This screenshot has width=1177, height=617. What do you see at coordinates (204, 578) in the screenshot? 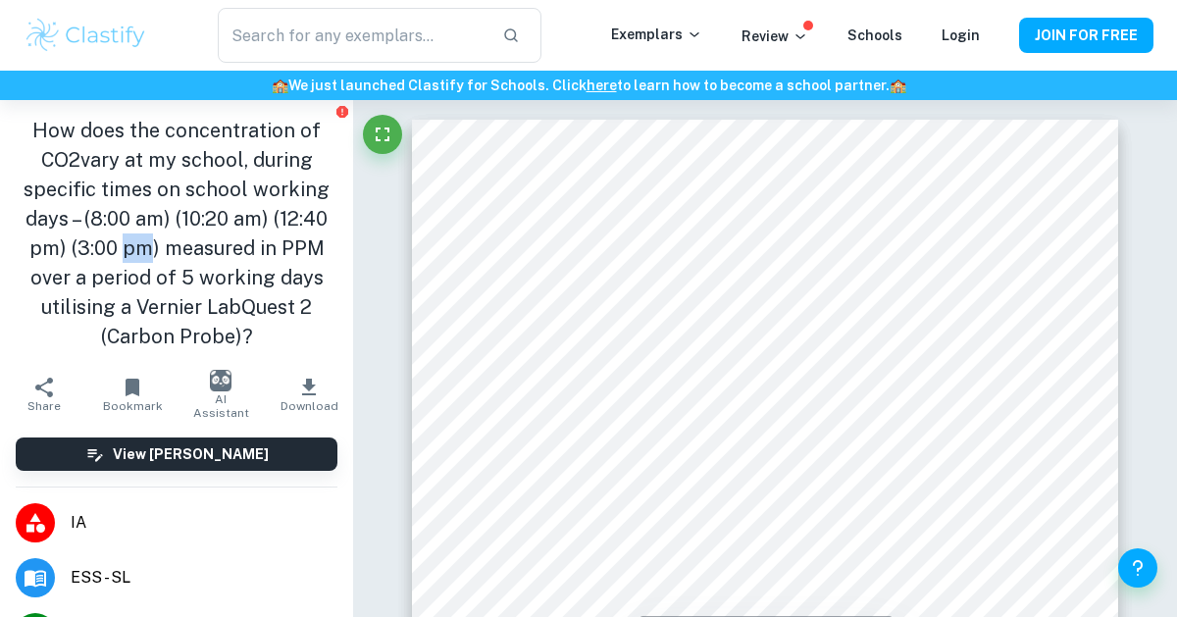
I see `span: ESS - SL` at bounding box center [204, 578].